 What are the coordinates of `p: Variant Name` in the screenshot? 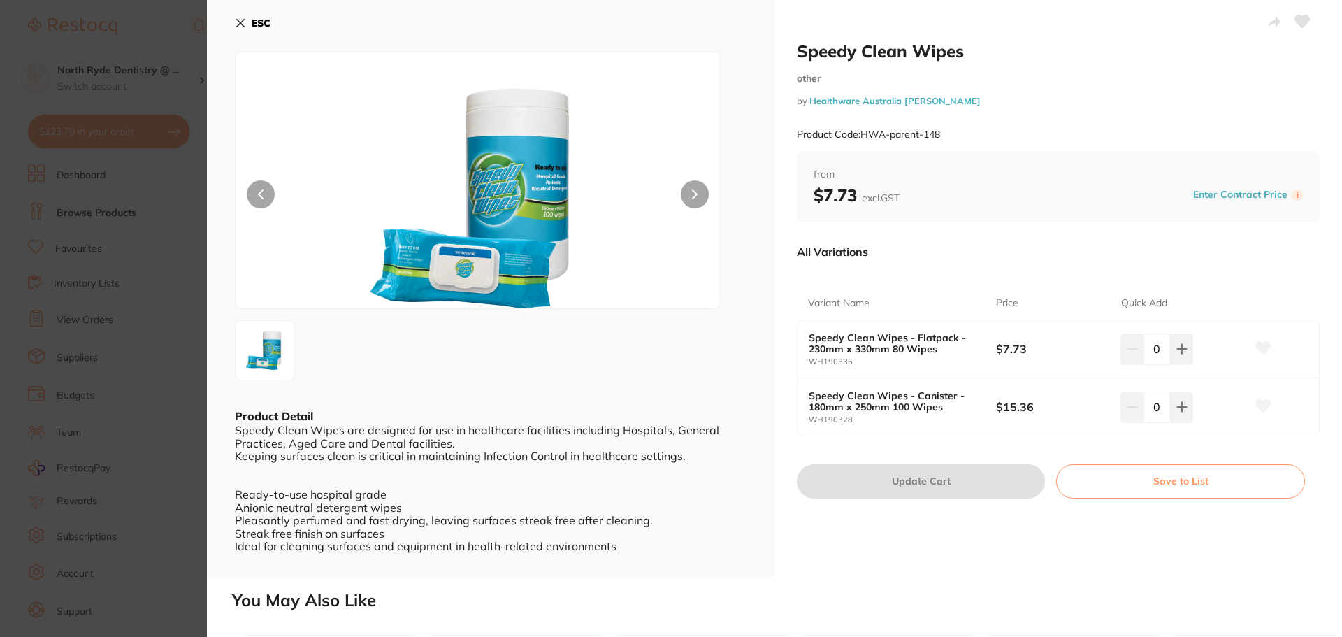 It's located at (838, 303).